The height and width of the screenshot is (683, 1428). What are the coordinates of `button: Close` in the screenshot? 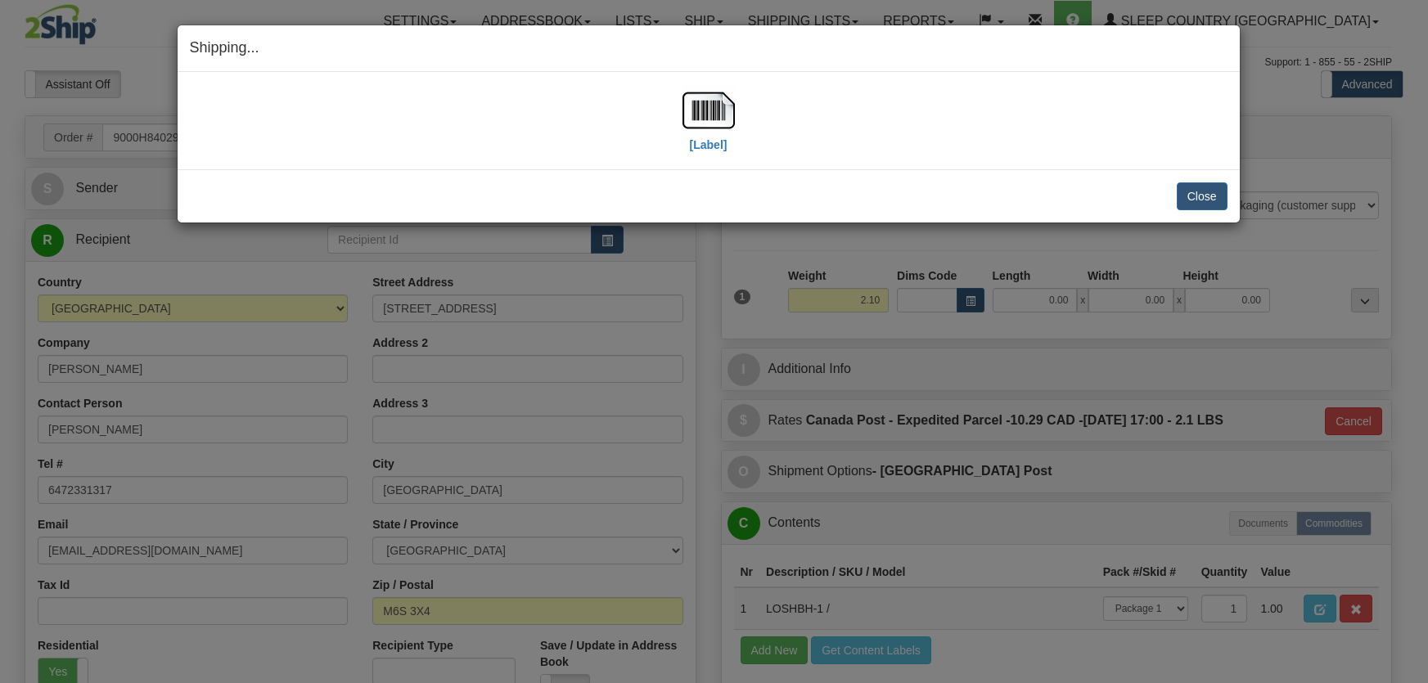 It's located at (1202, 196).